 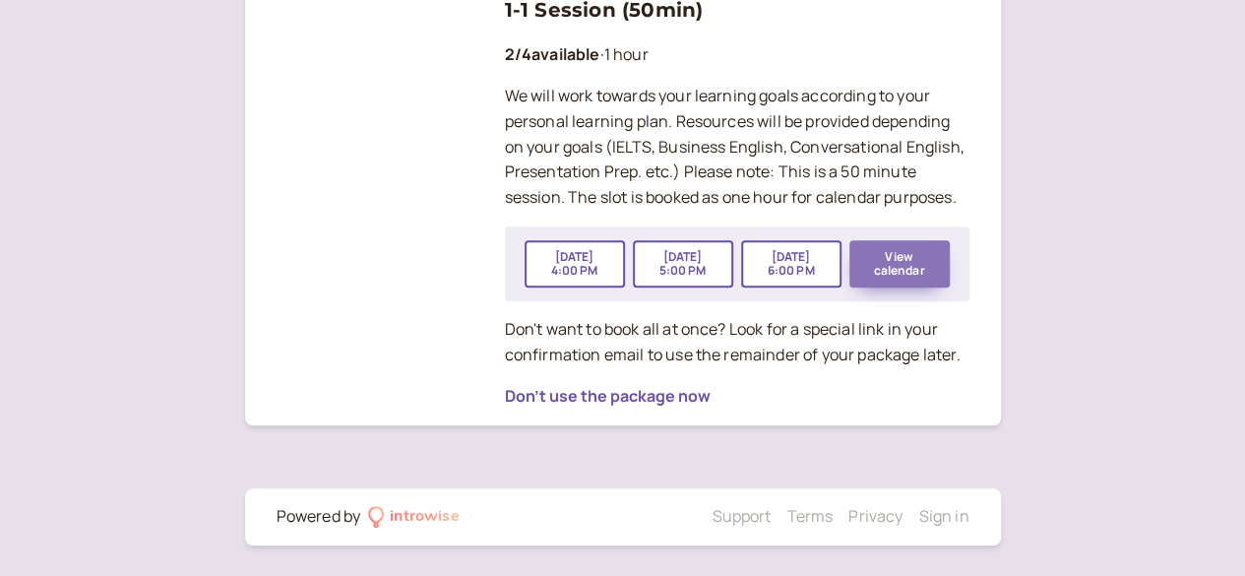 What do you see at coordinates (741, 516) in the screenshot?
I see `a: Support` at bounding box center [741, 516].